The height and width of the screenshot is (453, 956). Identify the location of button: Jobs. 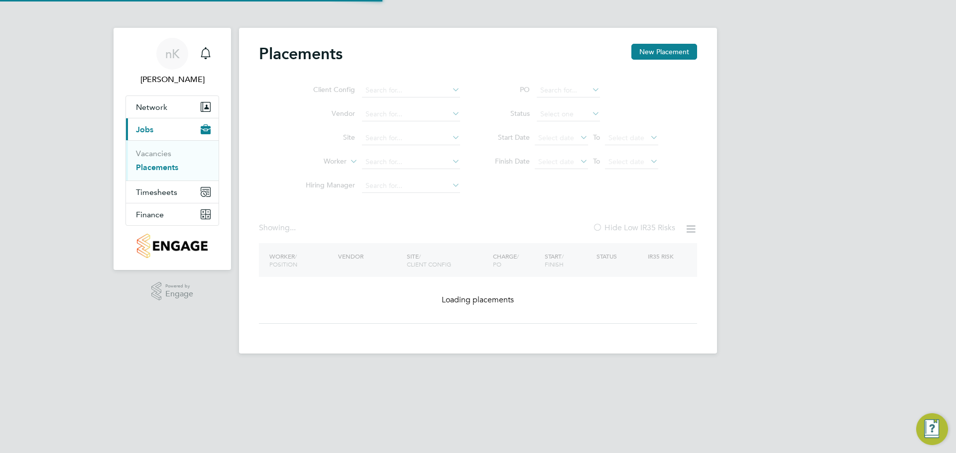
(172, 129).